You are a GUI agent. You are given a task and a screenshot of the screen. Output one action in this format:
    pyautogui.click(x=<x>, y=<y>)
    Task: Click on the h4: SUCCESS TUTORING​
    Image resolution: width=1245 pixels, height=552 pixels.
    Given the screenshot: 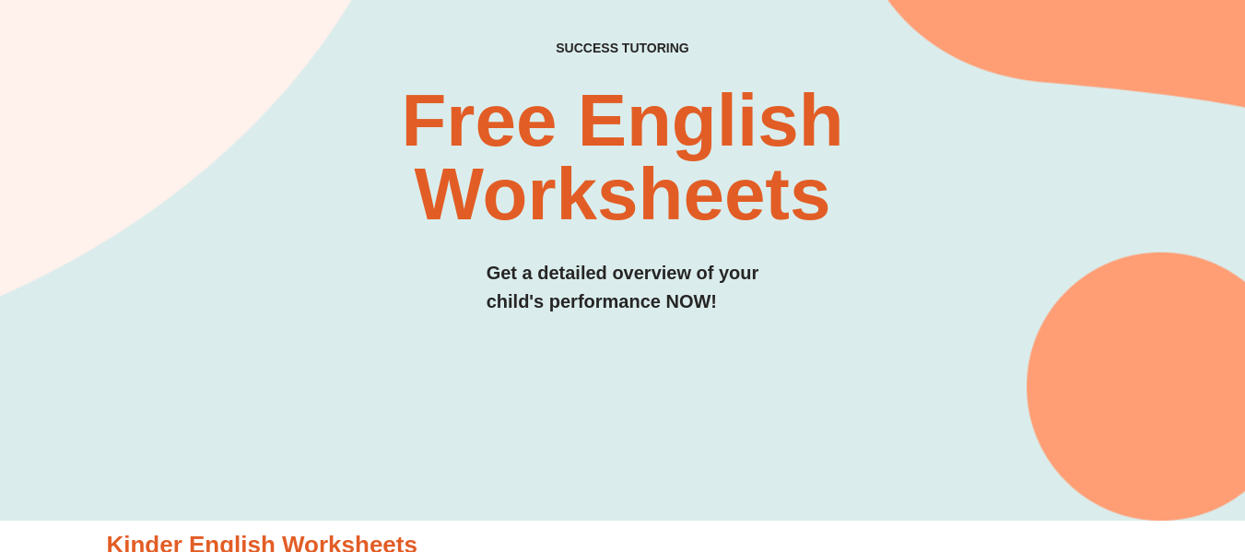 What is the action you would take?
    pyautogui.click(x=623, y=48)
    